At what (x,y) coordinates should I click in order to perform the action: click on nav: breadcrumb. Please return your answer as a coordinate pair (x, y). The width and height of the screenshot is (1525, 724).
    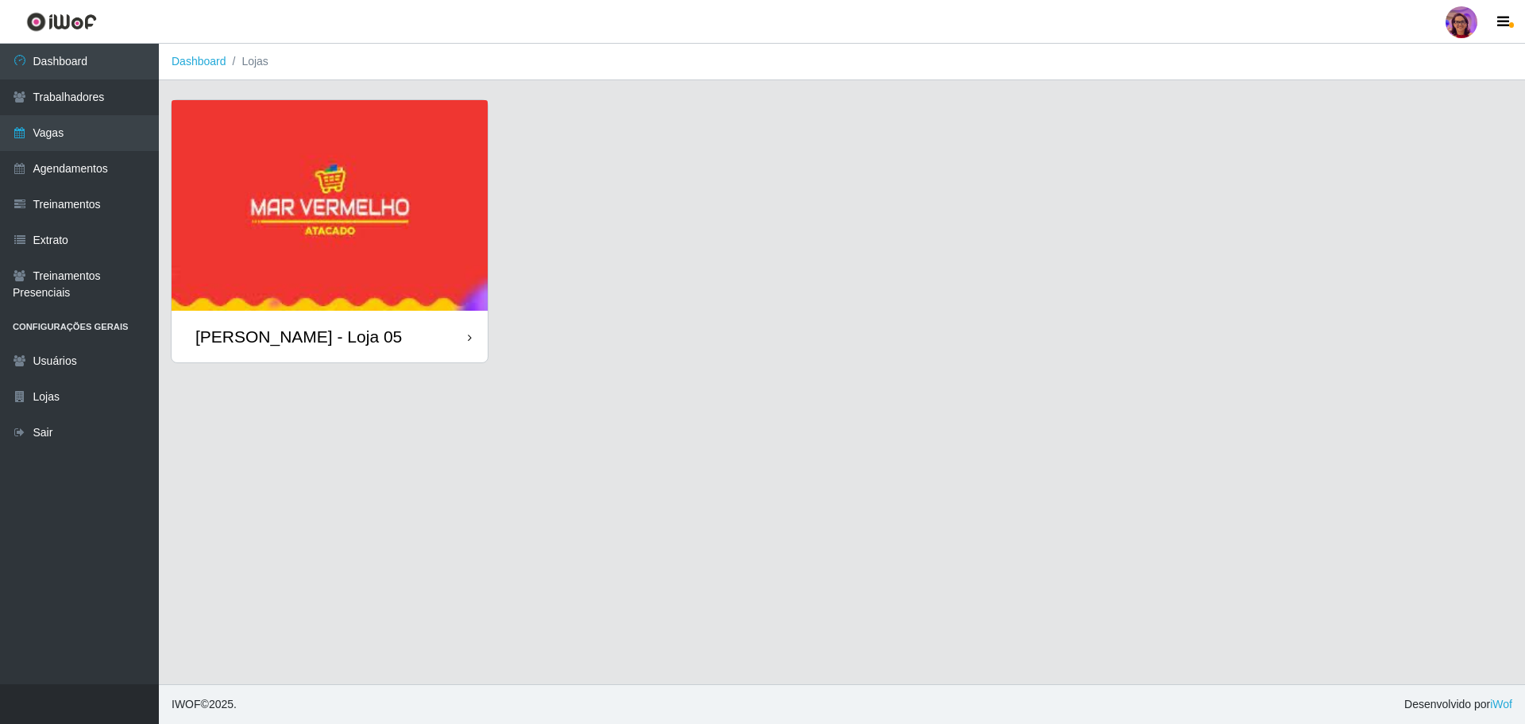
    Looking at the image, I should click on (842, 62).